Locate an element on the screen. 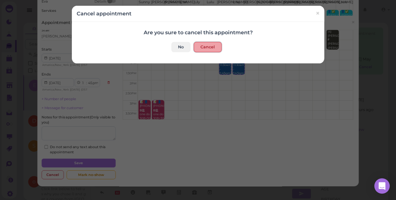  h4: Cancel appointment is located at coordinates (104, 13).